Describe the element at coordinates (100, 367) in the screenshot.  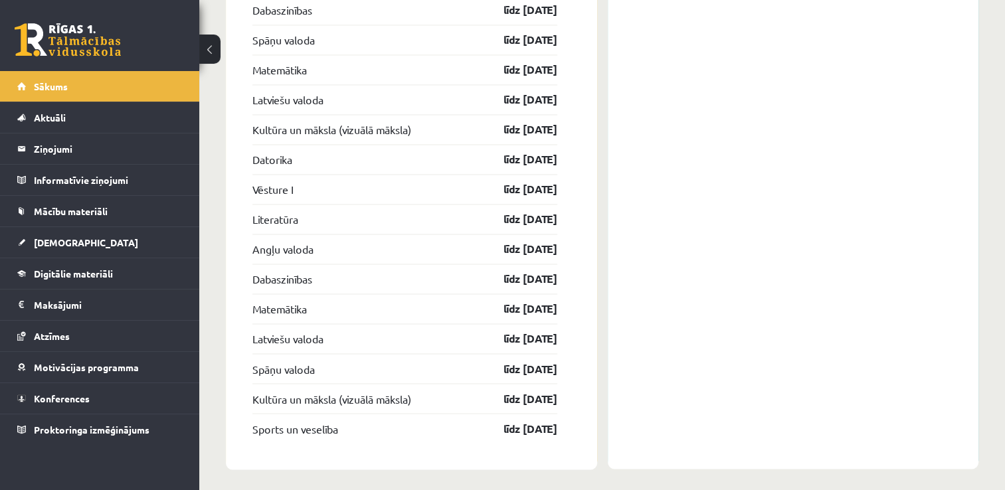
I see `a: Motivācijas programma` at that location.